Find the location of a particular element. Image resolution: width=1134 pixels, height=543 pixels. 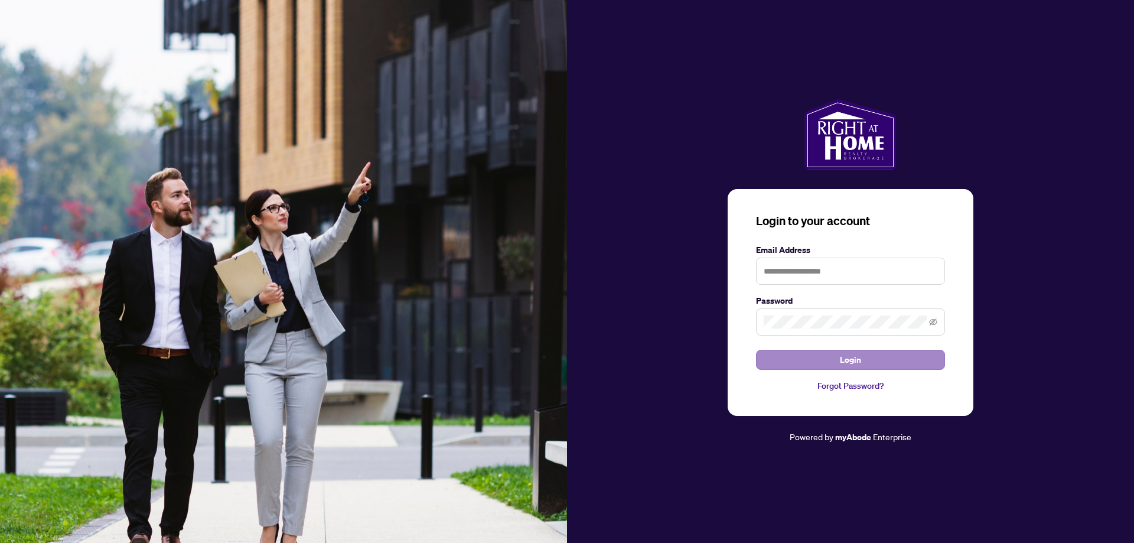

img: ma-logo is located at coordinates (850, 135).